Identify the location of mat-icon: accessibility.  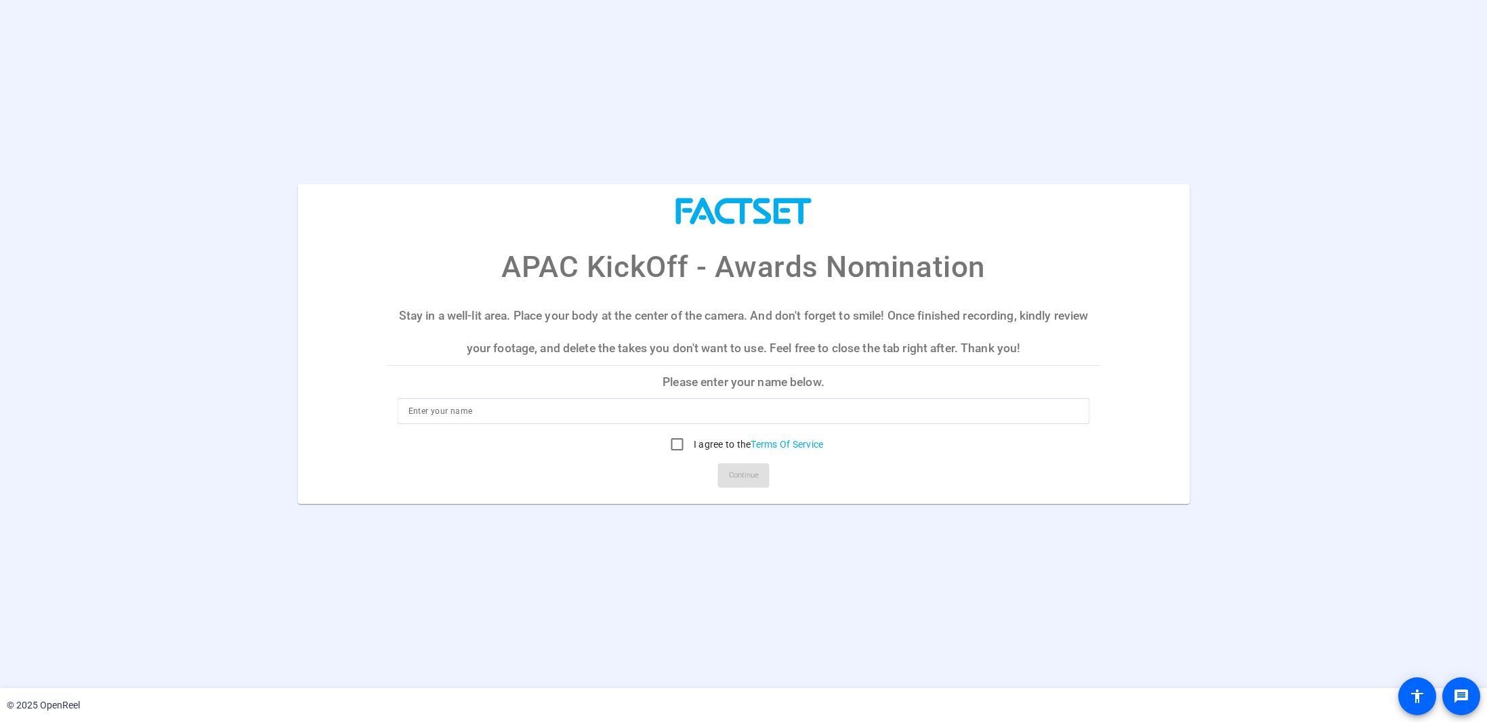
(1417, 696).